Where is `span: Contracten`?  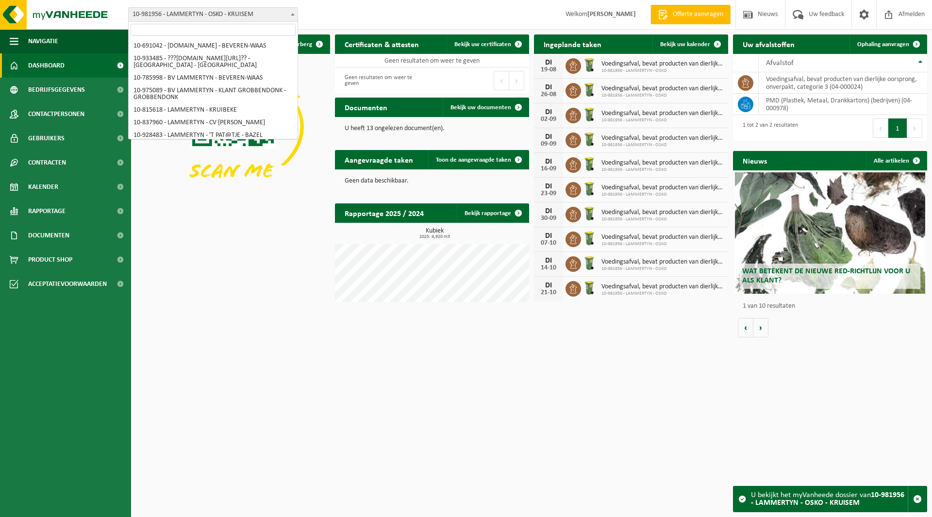
span: Contracten is located at coordinates (47, 163).